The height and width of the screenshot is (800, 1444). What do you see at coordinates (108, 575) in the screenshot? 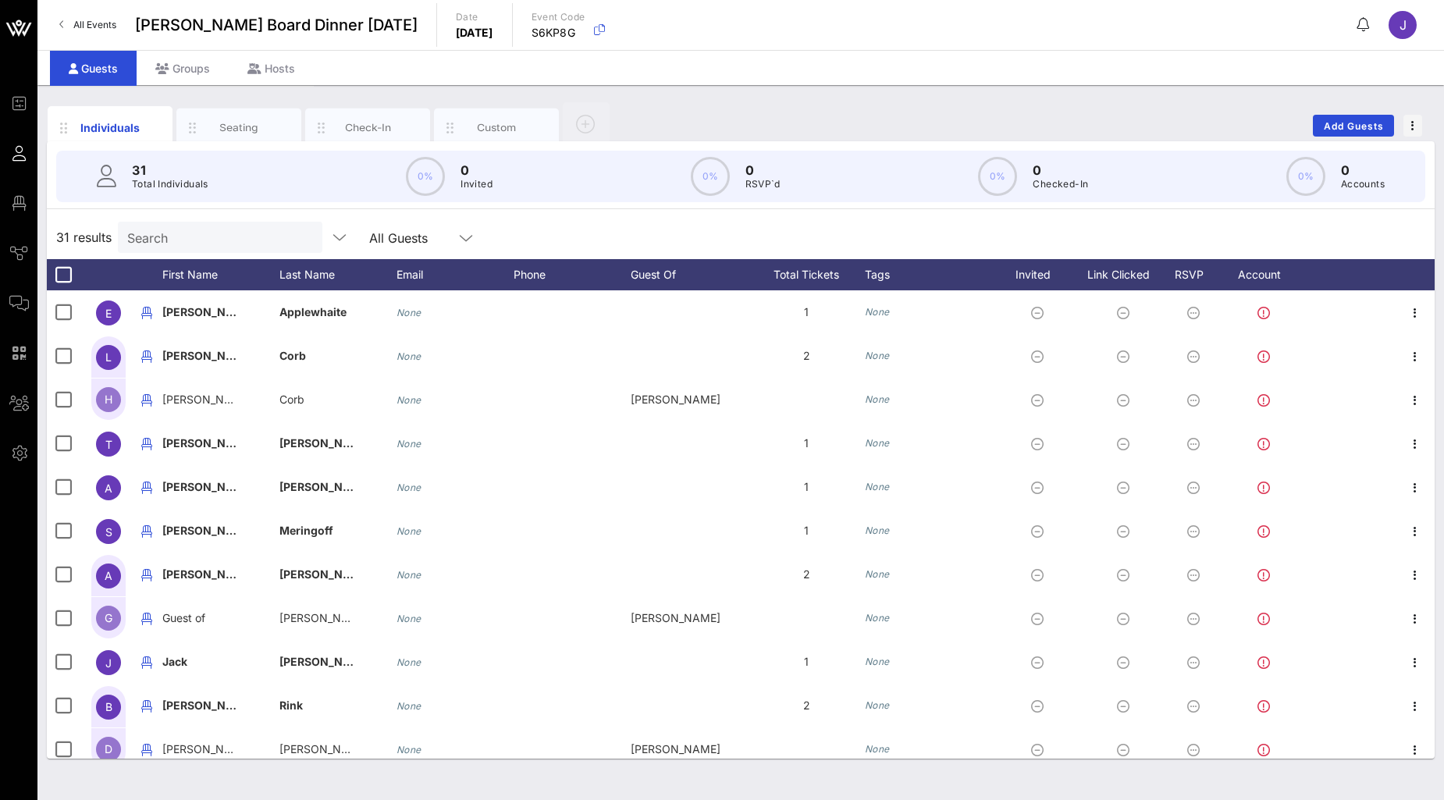
I see `span: A` at bounding box center [108, 575].